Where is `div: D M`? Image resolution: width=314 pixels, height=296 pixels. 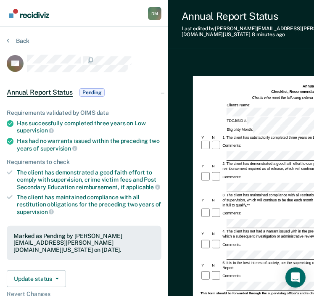 div: D M is located at coordinates (155, 13).